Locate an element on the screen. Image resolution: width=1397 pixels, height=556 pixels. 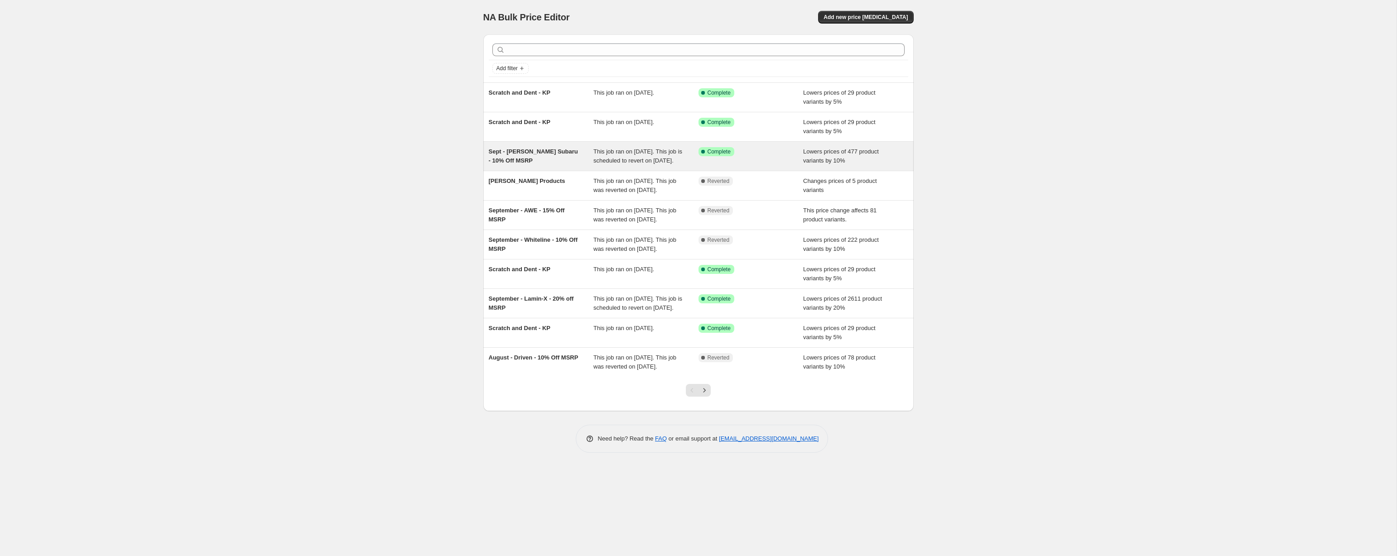
a: FAQ is located at coordinates (661, 438).